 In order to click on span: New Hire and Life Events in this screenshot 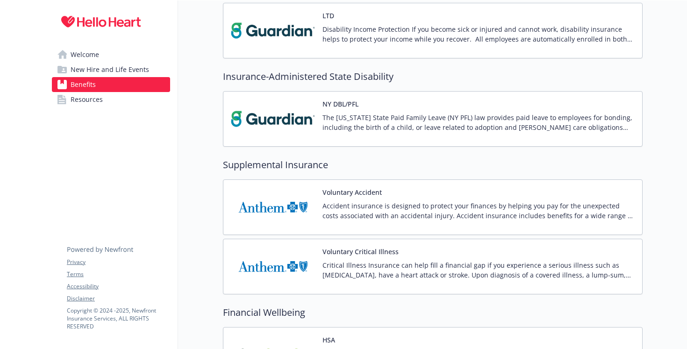, I will do `click(110, 70)`.